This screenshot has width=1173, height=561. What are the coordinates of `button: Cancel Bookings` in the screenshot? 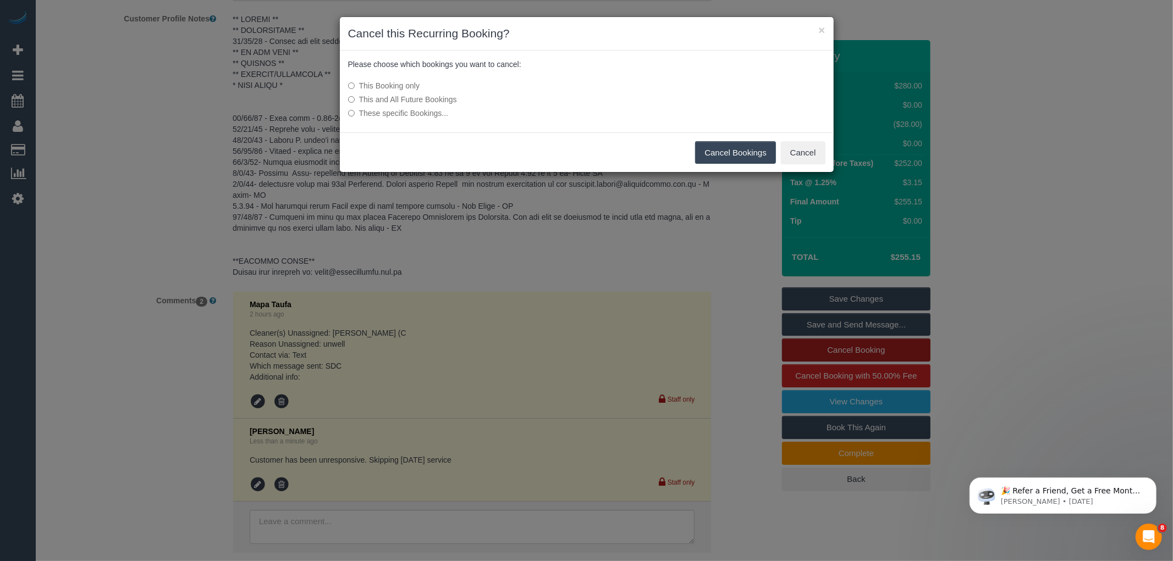 It's located at (735, 153).